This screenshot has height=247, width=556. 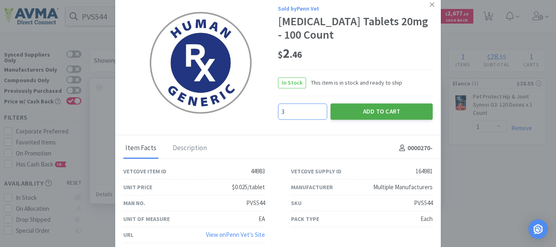 I want to click on div: Vetcove Supply ID, so click(x=316, y=171).